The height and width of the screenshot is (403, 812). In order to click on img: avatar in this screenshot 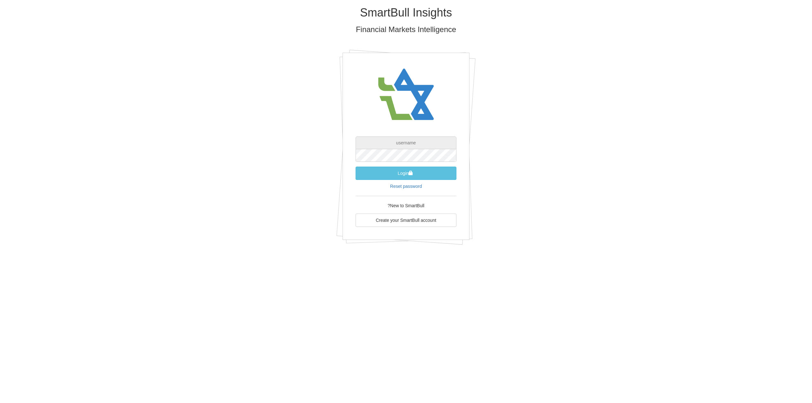, I will do `click(406, 95)`.